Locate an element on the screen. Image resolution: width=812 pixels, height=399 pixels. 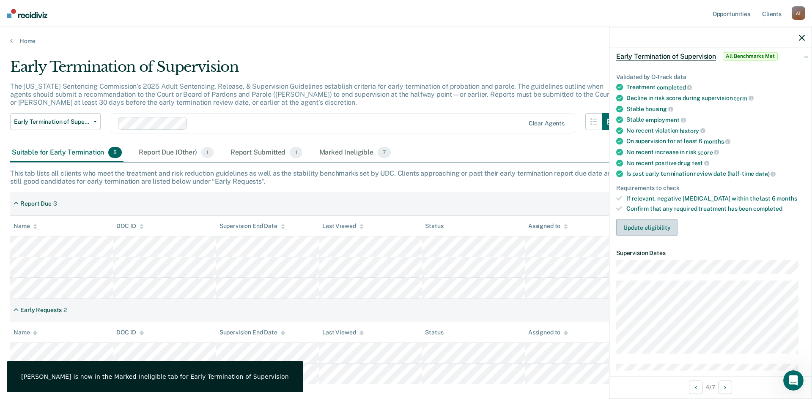
div: Clear agents is located at coordinates (546, 123).